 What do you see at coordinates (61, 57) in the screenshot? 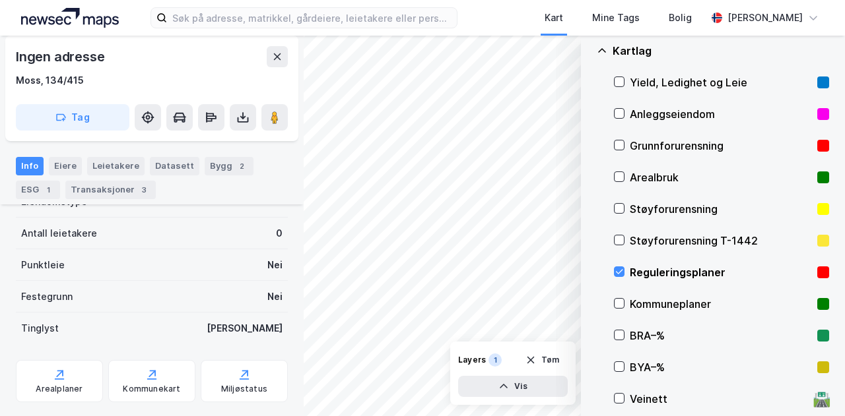
I see `div: Ingen adresse` at bounding box center [61, 57].